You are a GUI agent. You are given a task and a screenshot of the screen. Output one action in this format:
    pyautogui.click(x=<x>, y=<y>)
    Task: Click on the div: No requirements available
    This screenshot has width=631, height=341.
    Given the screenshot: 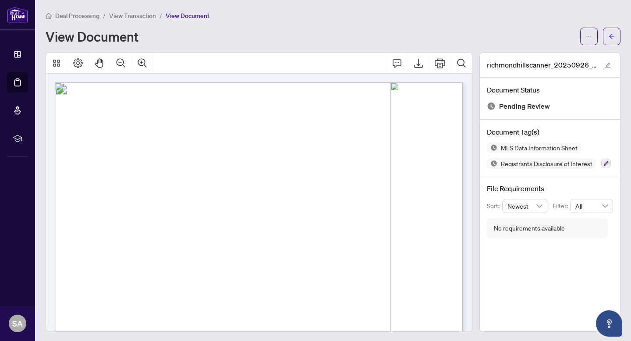 What is the action you would take?
    pyautogui.click(x=529, y=228)
    